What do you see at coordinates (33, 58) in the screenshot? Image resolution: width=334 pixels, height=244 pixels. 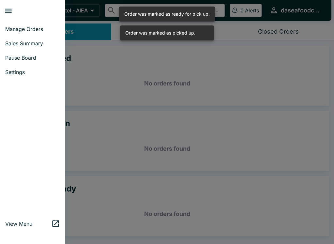 I see `span: Pause Board` at bounding box center [33, 58].